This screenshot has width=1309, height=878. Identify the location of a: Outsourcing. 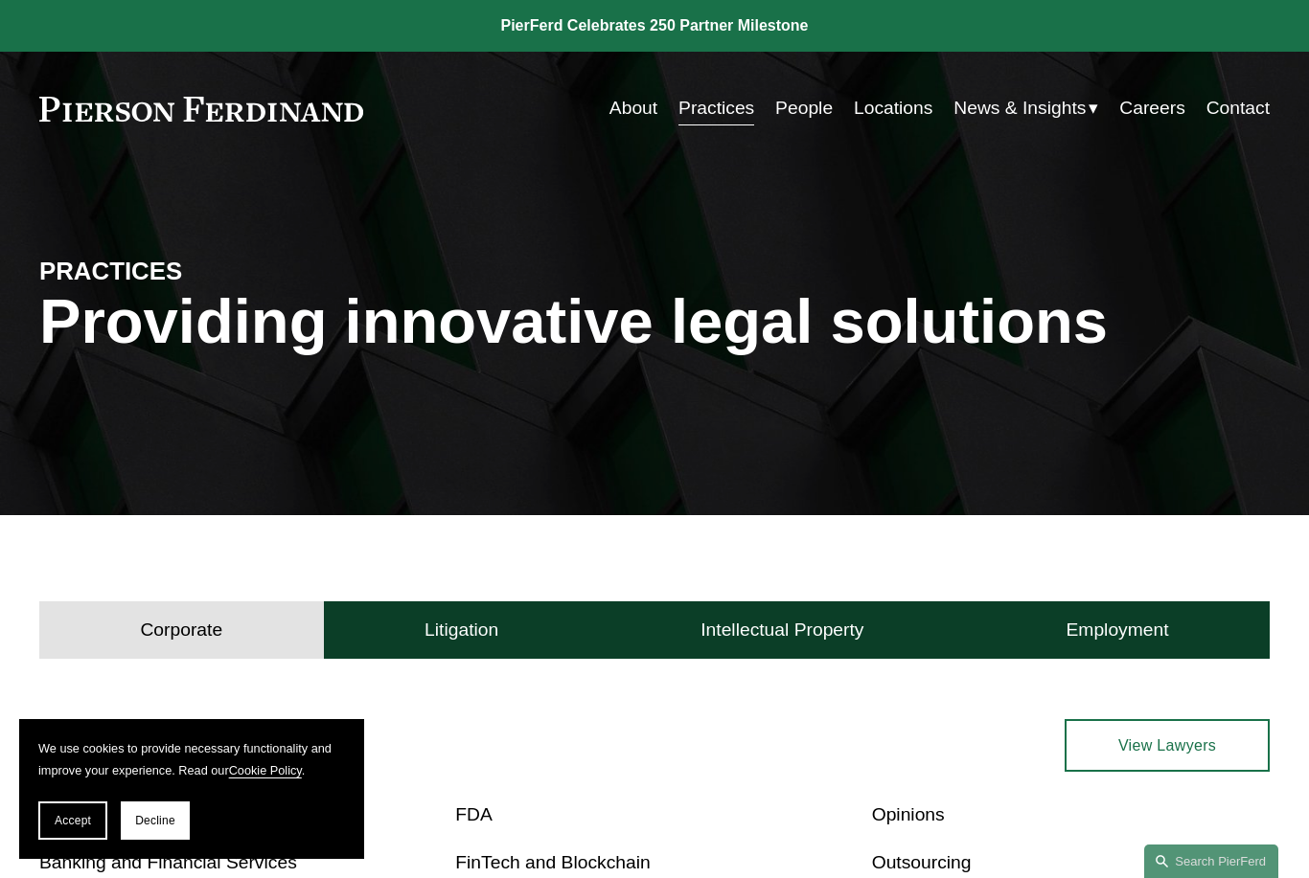
(922, 862).